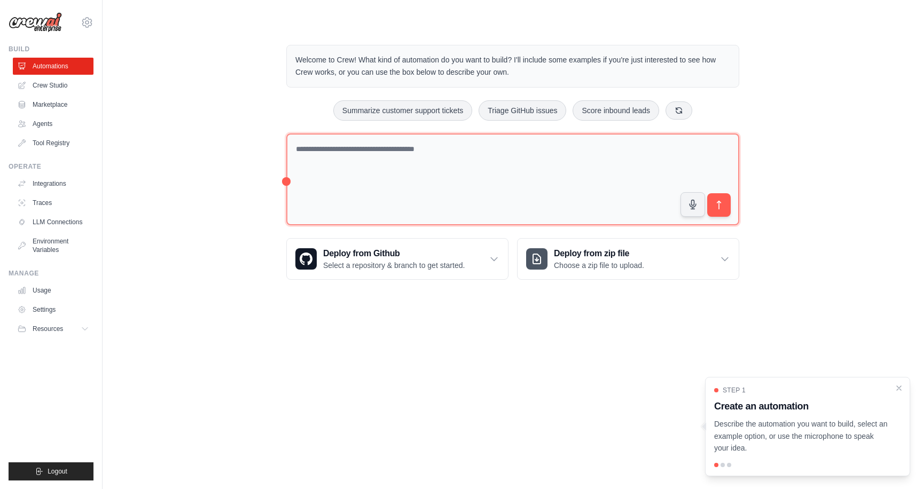 The height and width of the screenshot is (489, 923). Describe the element at coordinates (35, 22) in the screenshot. I see `img: Logo` at that location.